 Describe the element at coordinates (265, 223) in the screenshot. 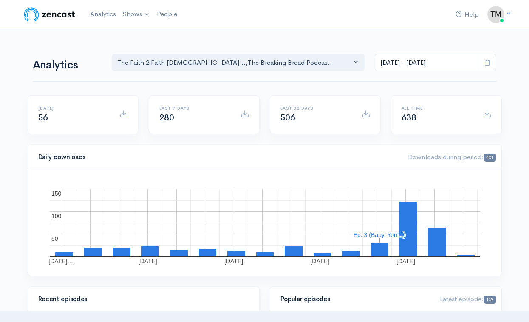

I see `svg: A chart.` at that location.